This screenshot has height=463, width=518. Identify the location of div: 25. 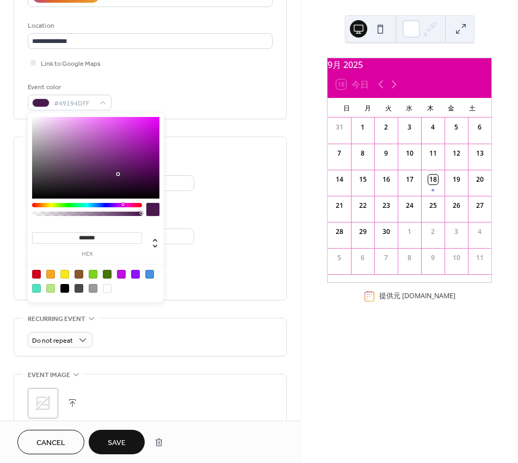
(434, 206).